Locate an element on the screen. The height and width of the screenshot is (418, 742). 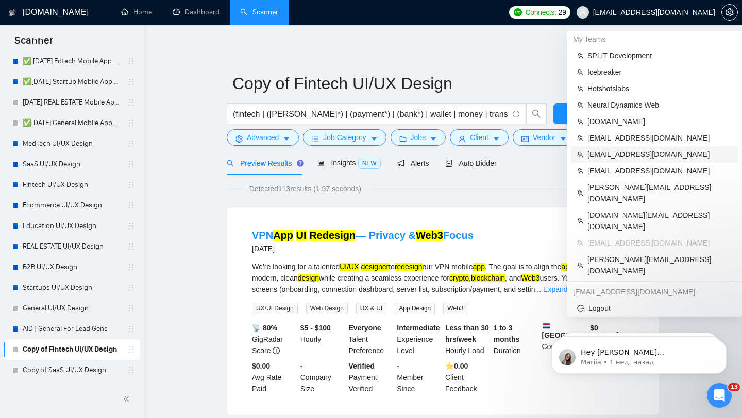
div: Company Size is located at coordinates (323, 378).